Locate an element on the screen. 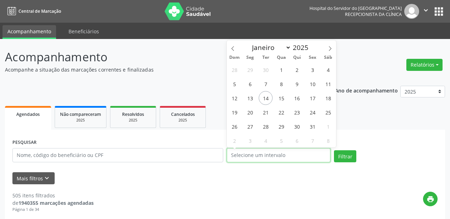 This screenshot has width=450, height=219. p: Ano de acompanhamento is located at coordinates (366, 90).